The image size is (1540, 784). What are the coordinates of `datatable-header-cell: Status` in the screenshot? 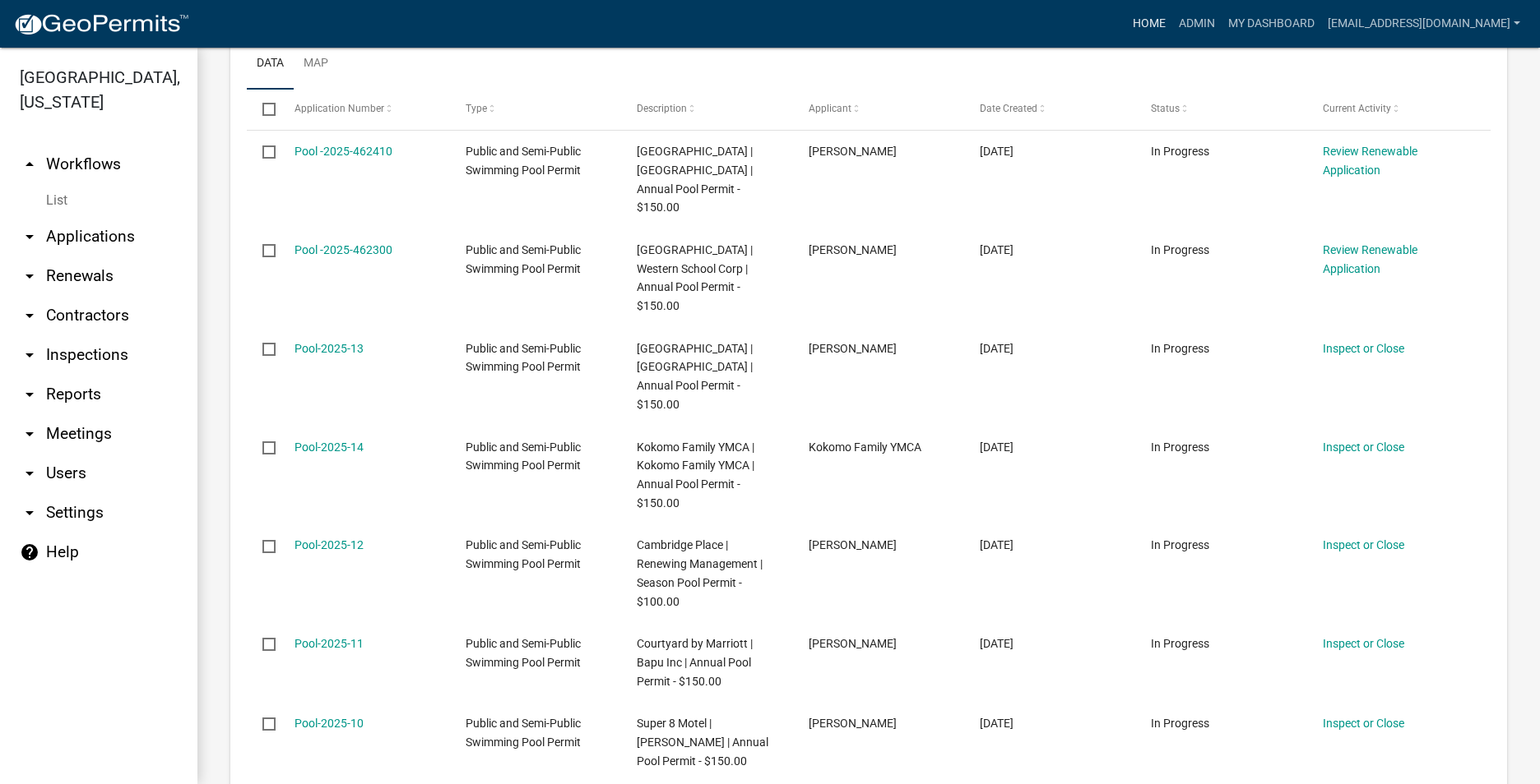 It's located at (1221, 109).